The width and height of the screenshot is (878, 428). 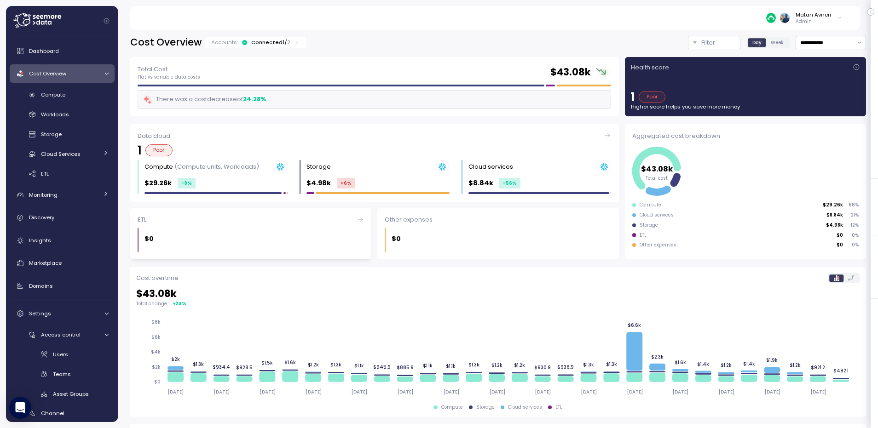 What do you see at coordinates (746, 136) in the screenshot?
I see `div: Aggregated cost breakdown` at bounding box center [746, 136].